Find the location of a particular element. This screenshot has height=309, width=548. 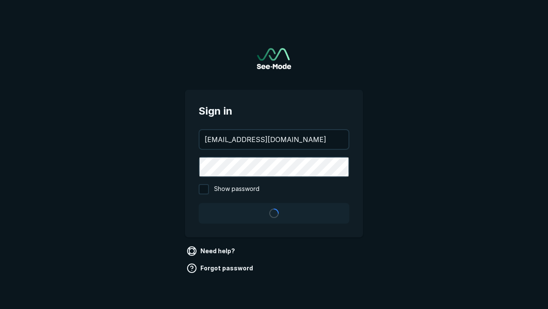

span: Show password is located at coordinates (237, 189).